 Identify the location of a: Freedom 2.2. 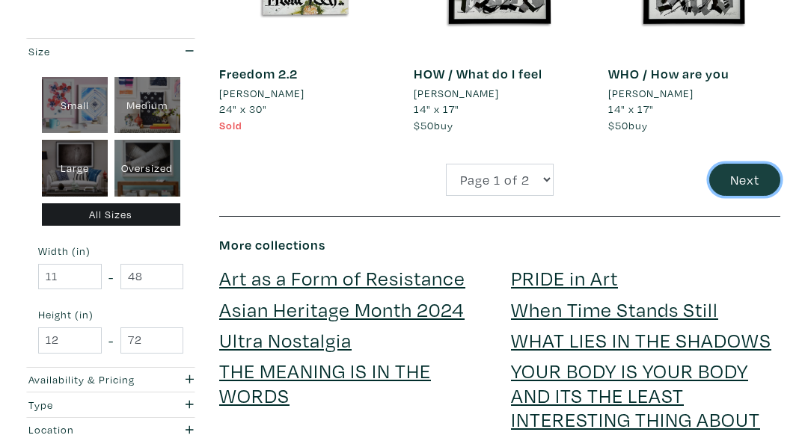
(258, 73).